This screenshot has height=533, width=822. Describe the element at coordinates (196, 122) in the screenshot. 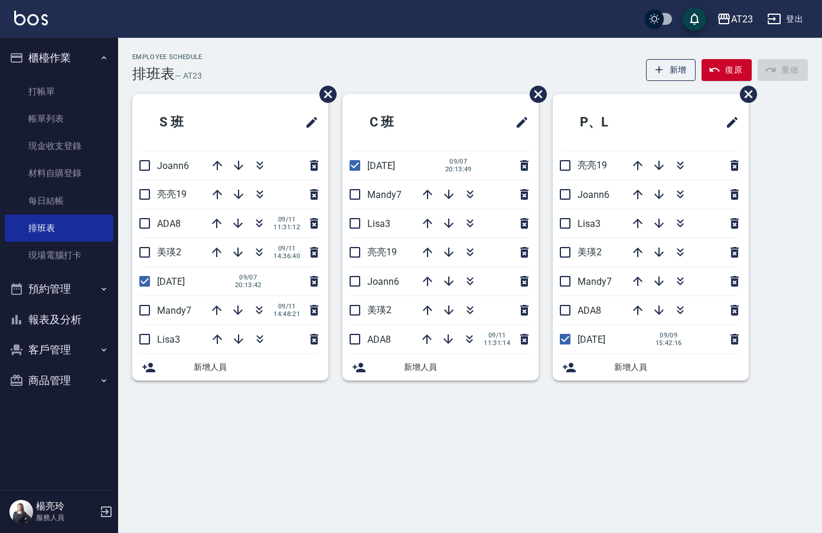

I see `h2: S 班` at that location.